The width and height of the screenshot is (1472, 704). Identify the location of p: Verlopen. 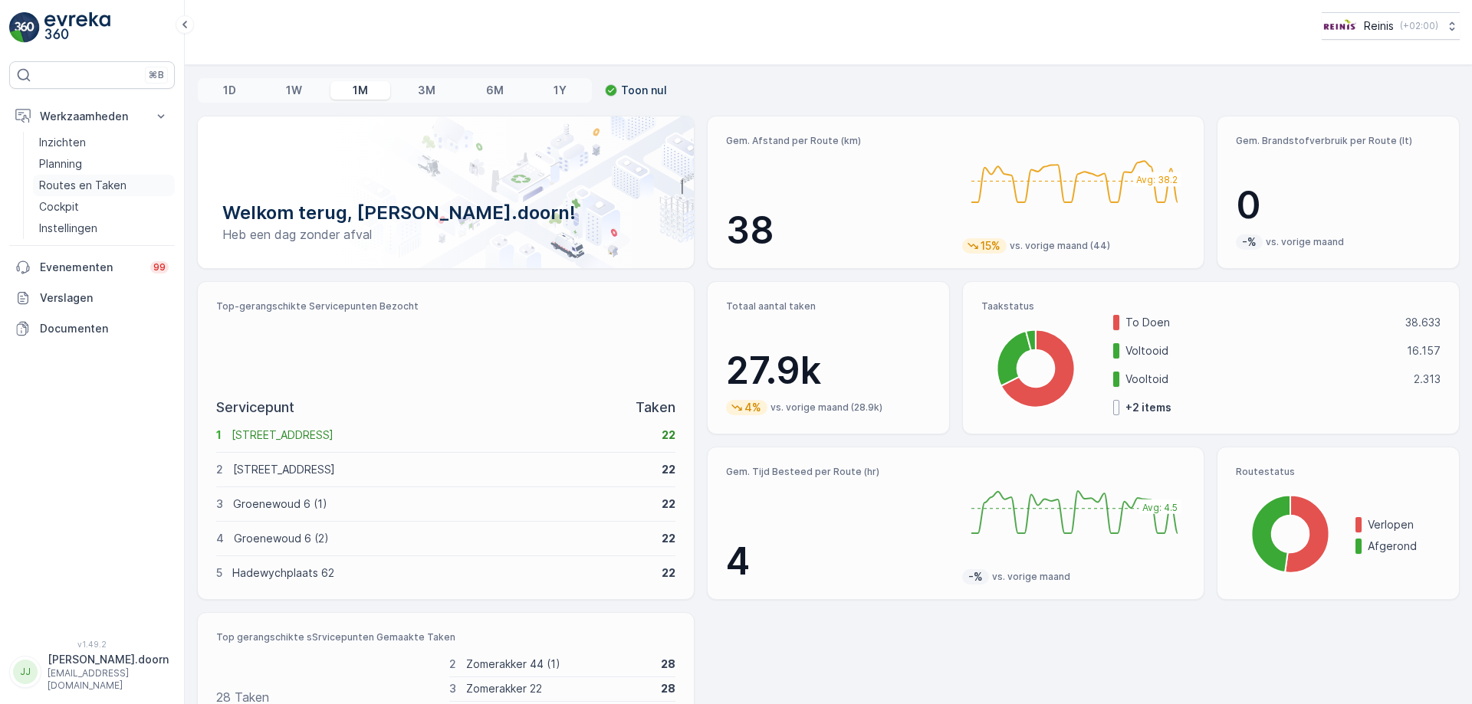
(1404, 525).